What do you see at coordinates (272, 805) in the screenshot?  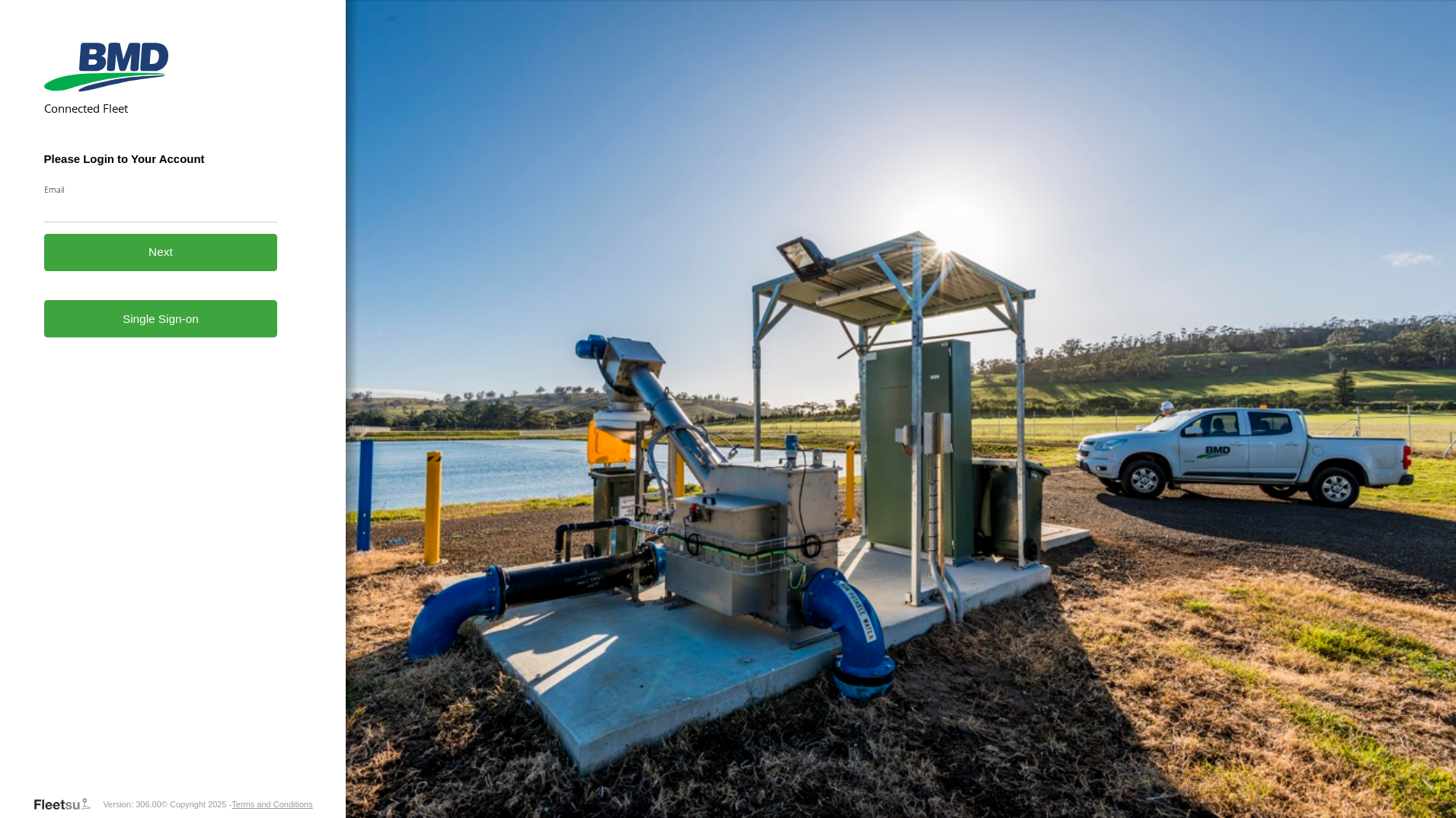 I see `a: Terms and Conditions` at bounding box center [272, 805].